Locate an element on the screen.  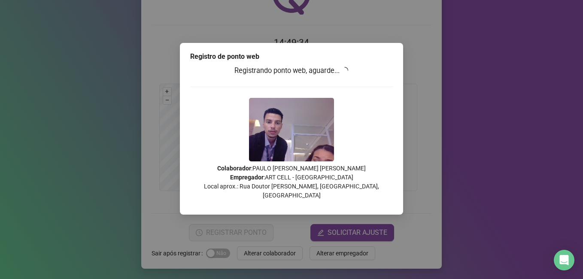
div: Open Intercom Messenger is located at coordinates (564, 260).